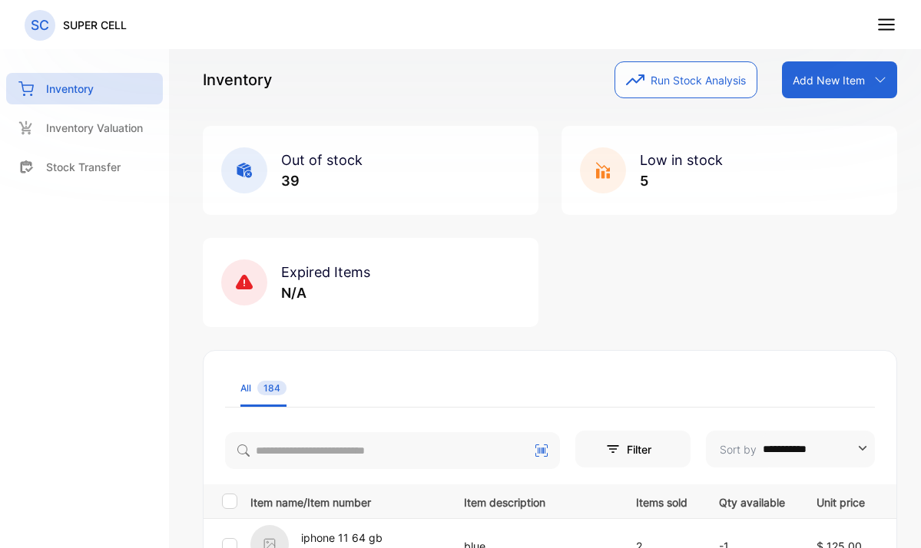 This screenshot has width=921, height=548. What do you see at coordinates (84, 167) in the screenshot?
I see `a: Stock Transfer` at bounding box center [84, 167].